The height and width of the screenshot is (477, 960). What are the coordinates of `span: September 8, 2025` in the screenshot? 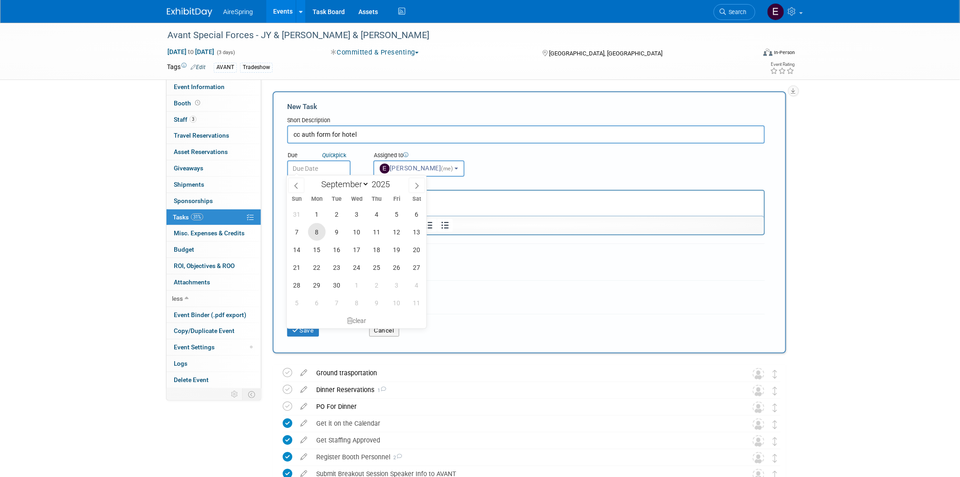 It's located at (317, 231).